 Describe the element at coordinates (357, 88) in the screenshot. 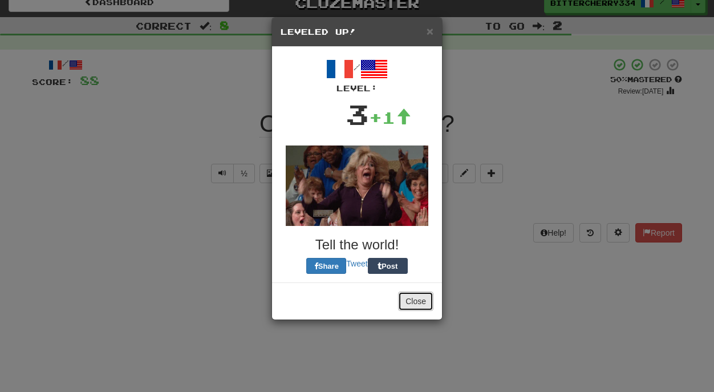

I see `div: Level:` at that location.